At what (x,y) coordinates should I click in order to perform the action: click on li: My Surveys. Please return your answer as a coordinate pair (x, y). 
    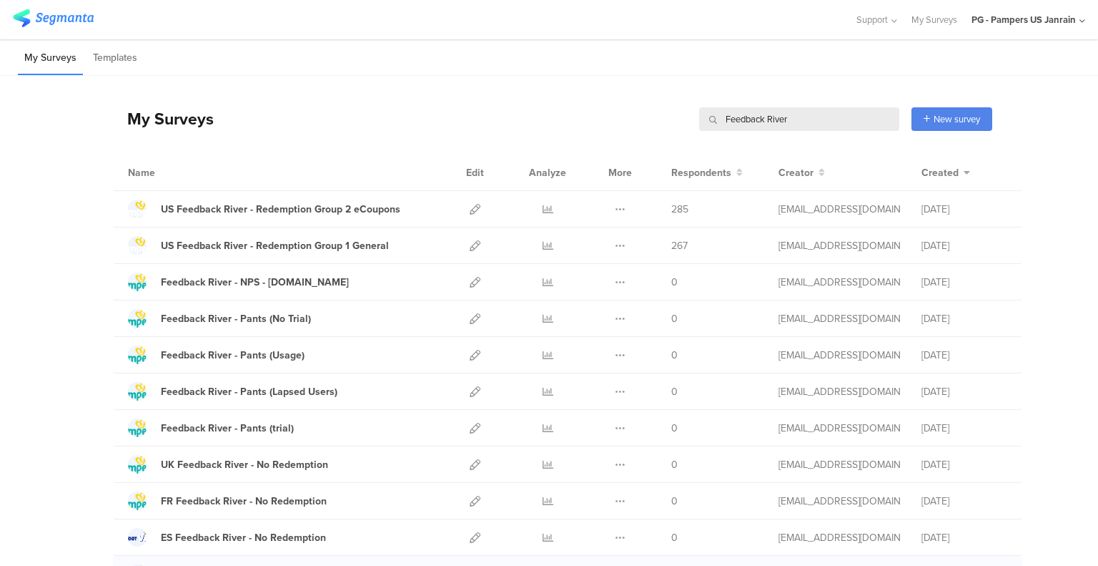
    Looking at the image, I should click on (50, 58).